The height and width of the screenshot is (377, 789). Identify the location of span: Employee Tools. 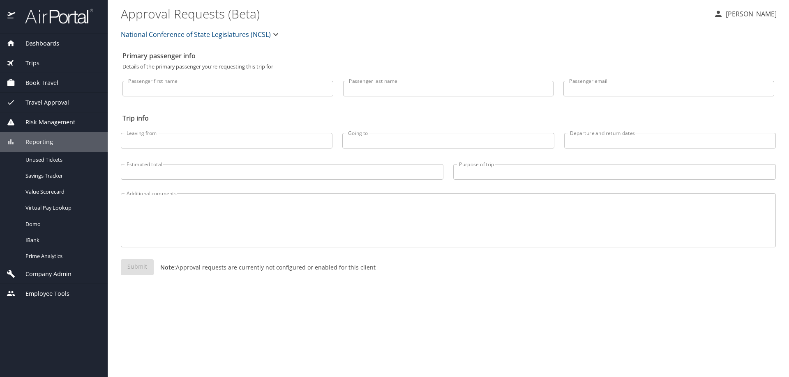
(42, 294).